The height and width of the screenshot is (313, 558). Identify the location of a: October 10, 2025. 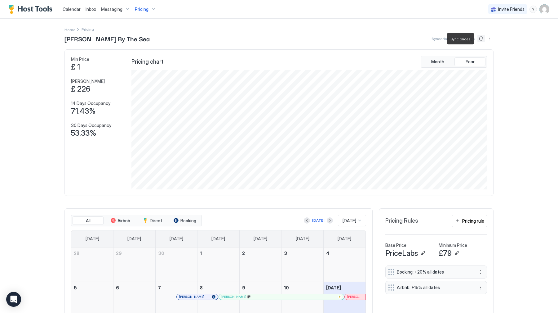
(302, 287).